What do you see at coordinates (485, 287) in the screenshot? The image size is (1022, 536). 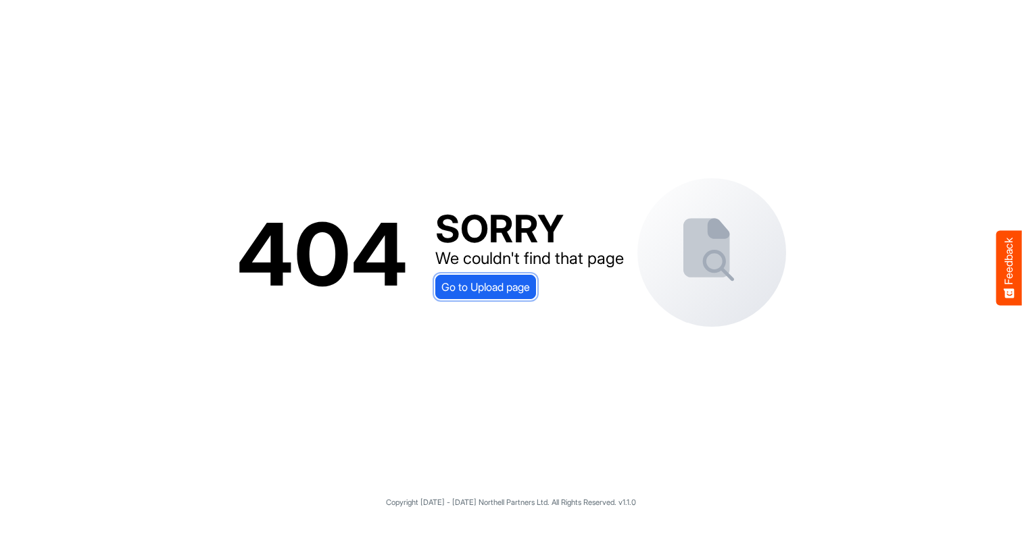 I see `a: Go to Upload page` at bounding box center [485, 287].